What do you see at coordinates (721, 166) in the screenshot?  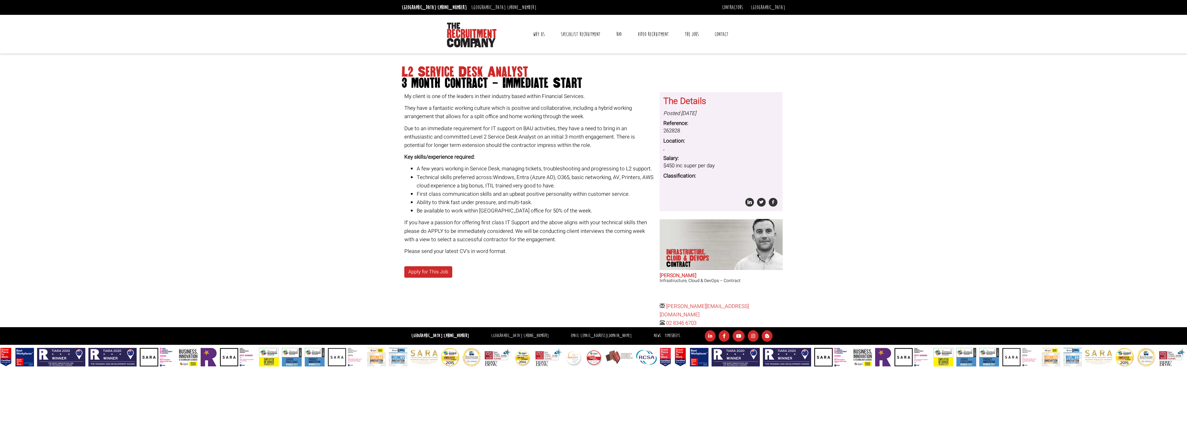 I see `dd: $450 inc super per day` at bounding box center [721, 166].